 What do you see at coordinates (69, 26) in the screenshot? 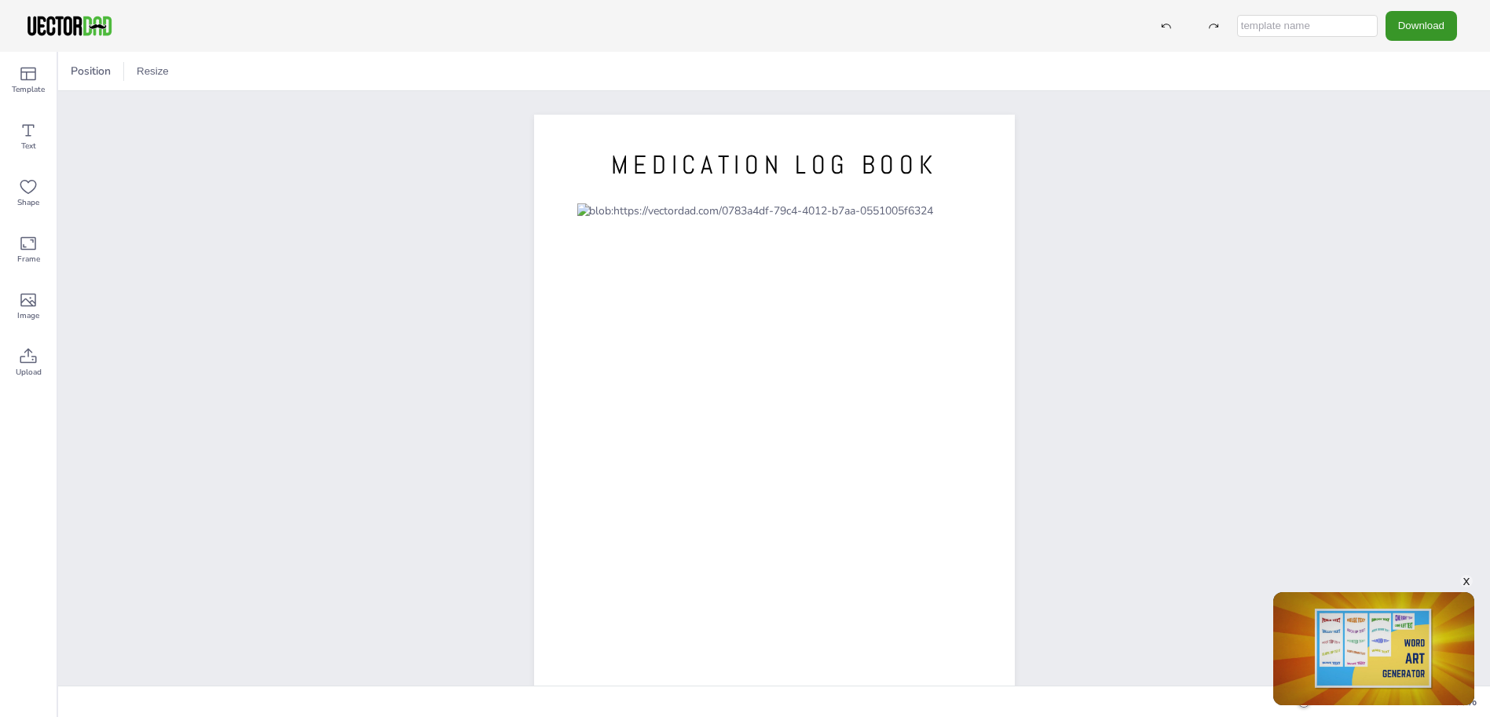
I see `img: VectorDad-1.png` at bounding box center [69, 26].